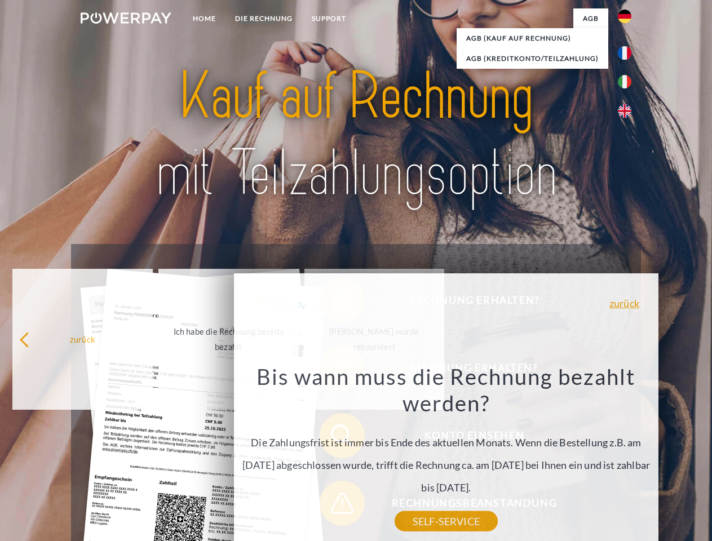  What do you see at coordinates (328, 19) in the screenshot?
I see `a: SUPPORT` at bounding box center [328, 19].